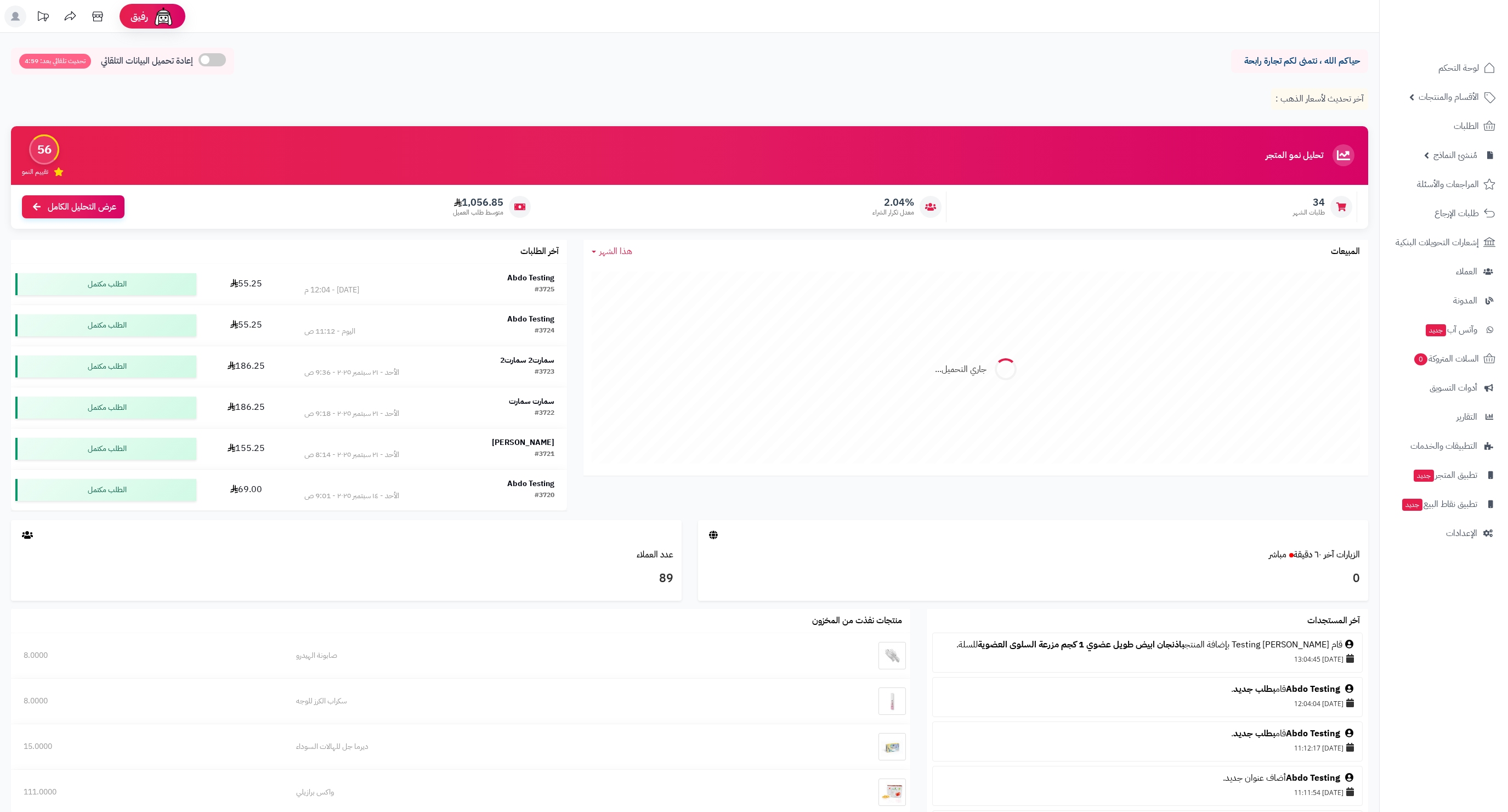  Describe the element at coordinates (351, 496) in the screenshot. I see `div: الأحد - ١٤ سبتمبر ٢٠٢٥ - 9:01 ص` at that location.